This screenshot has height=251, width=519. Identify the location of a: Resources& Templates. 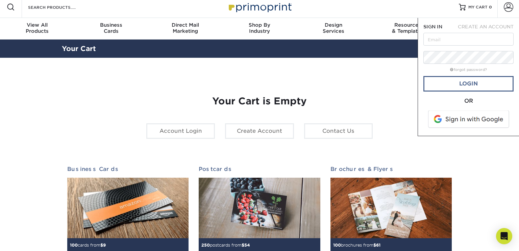
(408, 29).